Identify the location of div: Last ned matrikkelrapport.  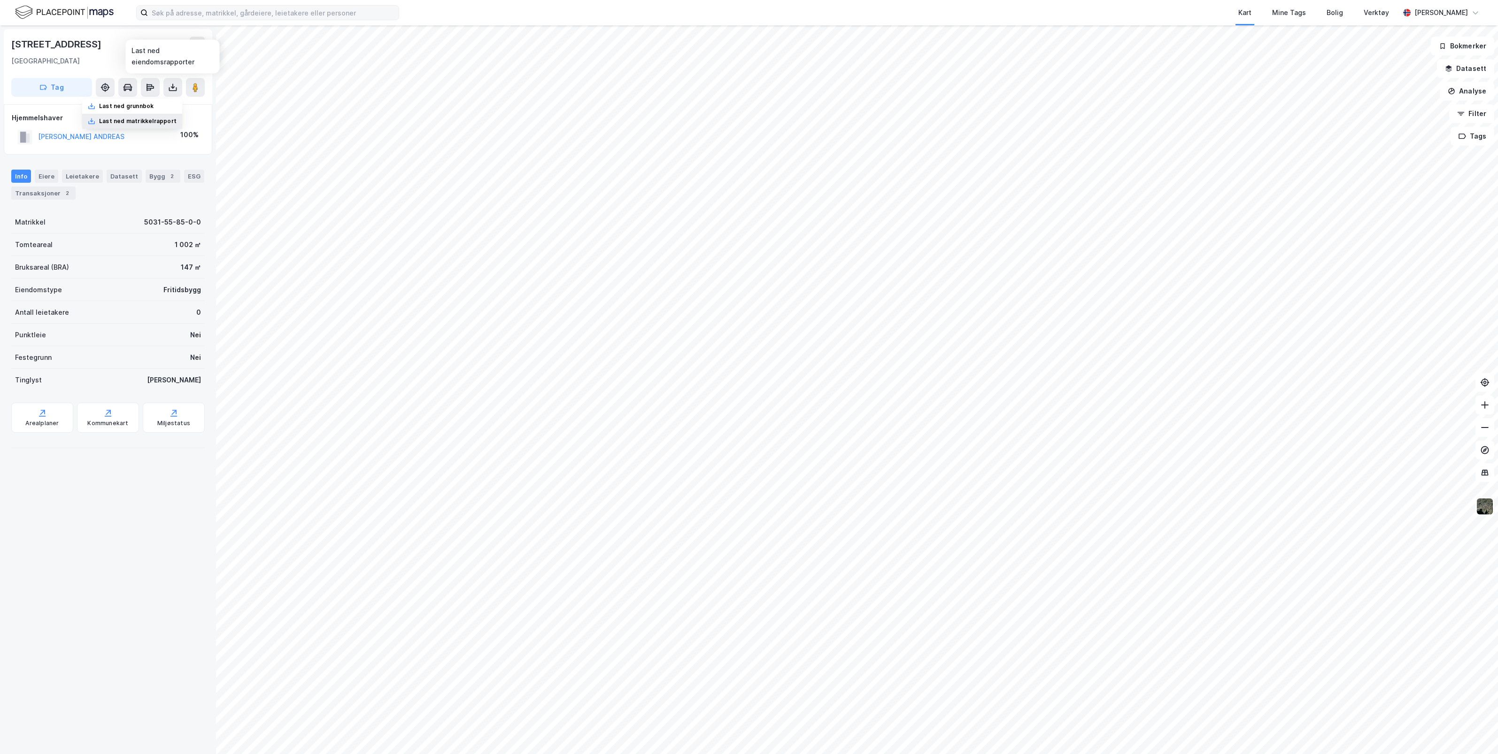
(138, 121).